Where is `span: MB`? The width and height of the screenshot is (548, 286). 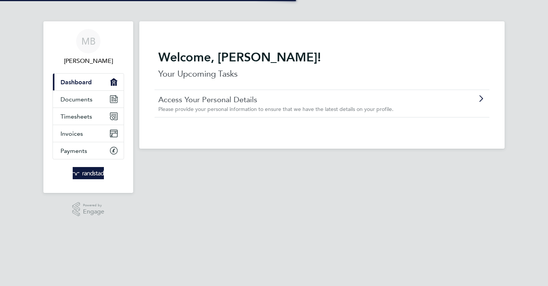 span: MB is located at coordinates (88, 41).